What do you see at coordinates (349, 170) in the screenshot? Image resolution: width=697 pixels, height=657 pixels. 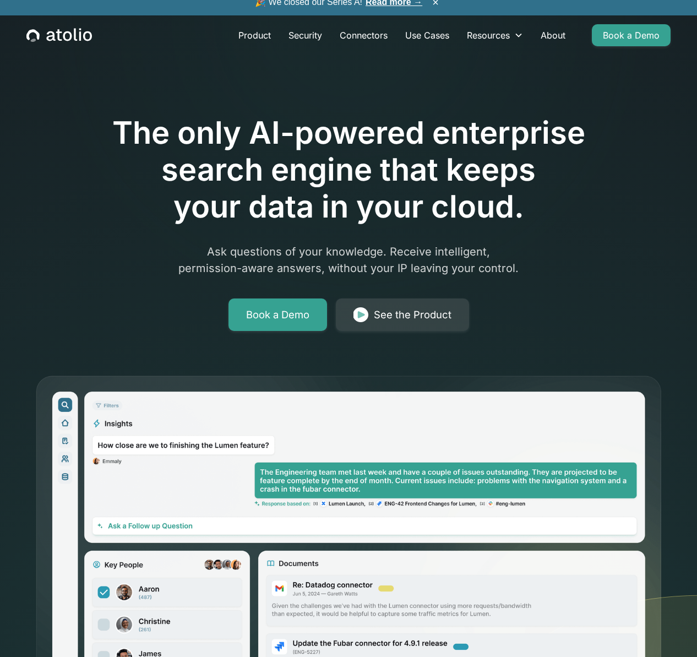 I see `h1: The only AI-powered enterprise search engine that keeps your data in your cloud.` at bounding box center [349, 170].